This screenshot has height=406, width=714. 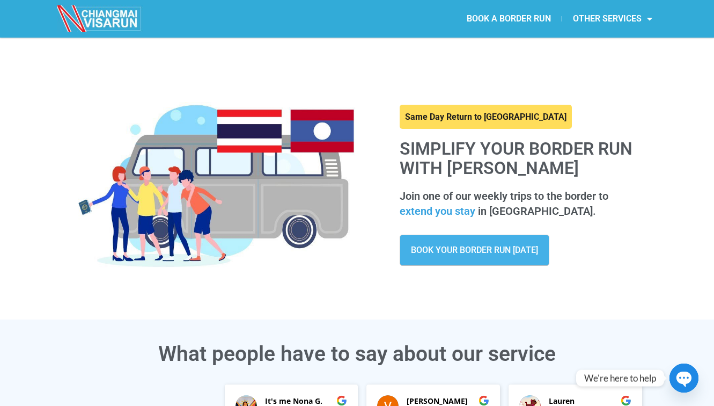 I want to click on a: BOOK A BORDER RUN, so click(x=509, y=19).